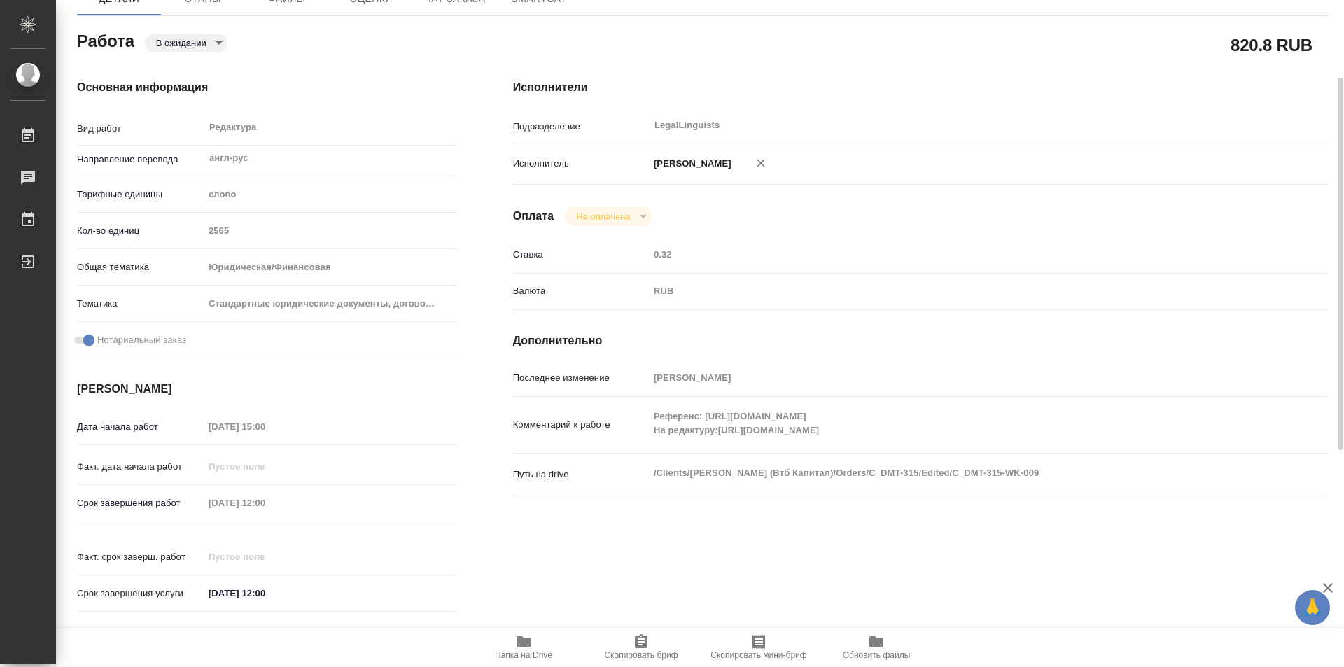 The image size is (1344, 667). I want to click on span: Папка на Drive, so click(523, 655).